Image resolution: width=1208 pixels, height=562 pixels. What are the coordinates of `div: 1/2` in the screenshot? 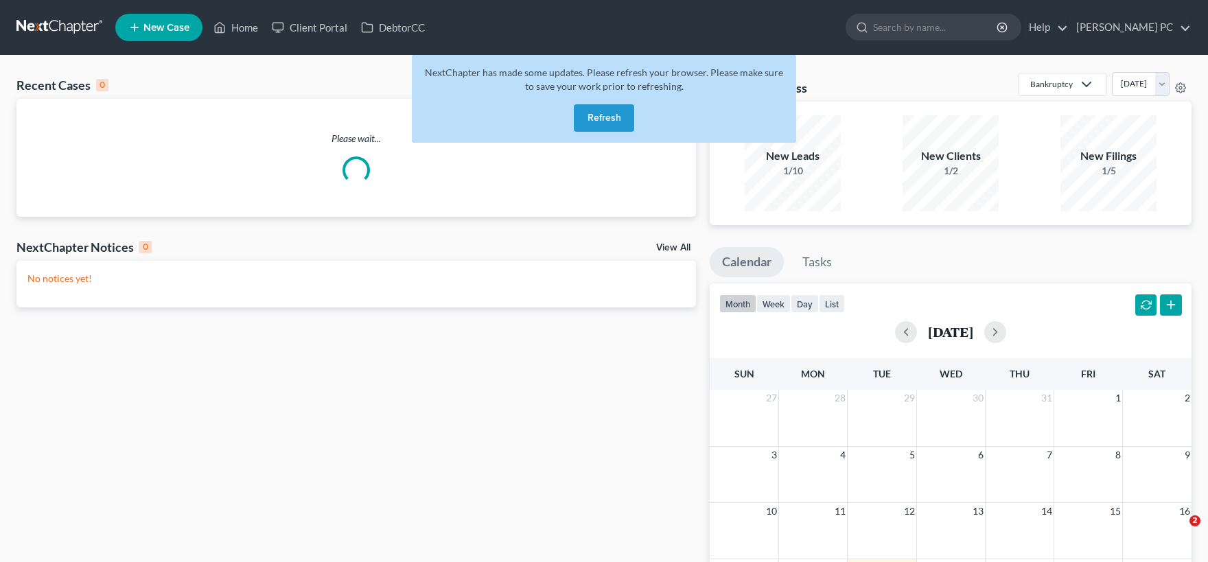 It's located at (951, 171).